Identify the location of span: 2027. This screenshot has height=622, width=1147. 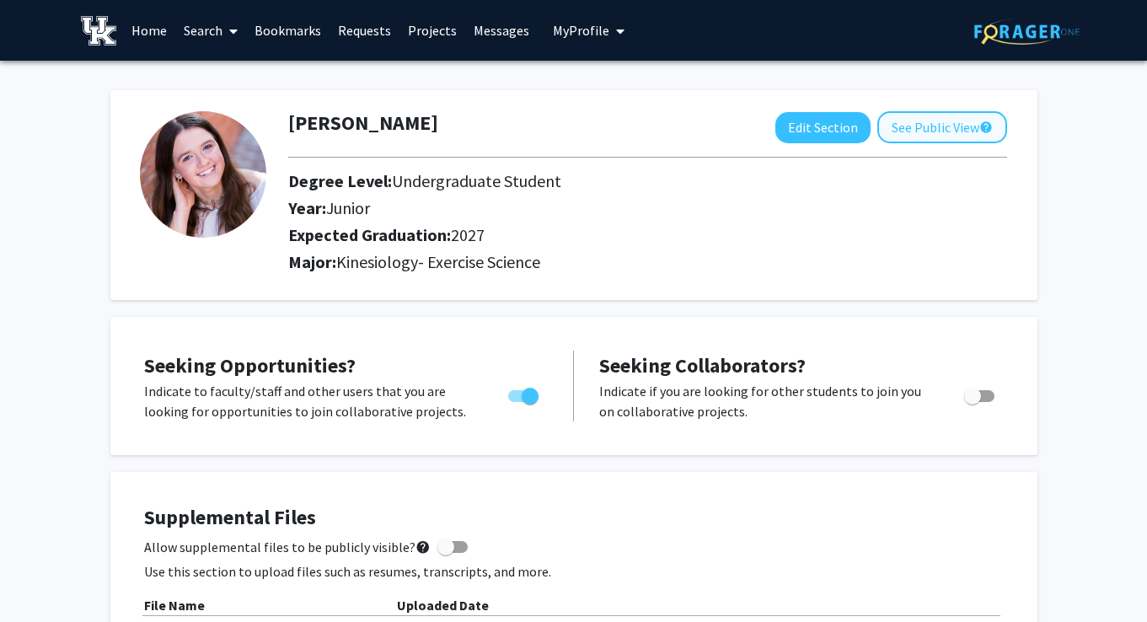
(468, 234).